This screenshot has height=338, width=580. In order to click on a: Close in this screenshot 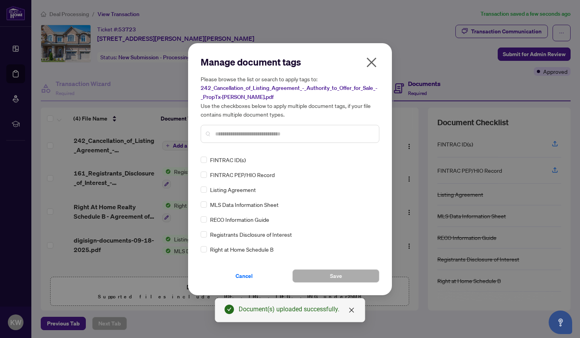, I will do `click(352, 310)`.